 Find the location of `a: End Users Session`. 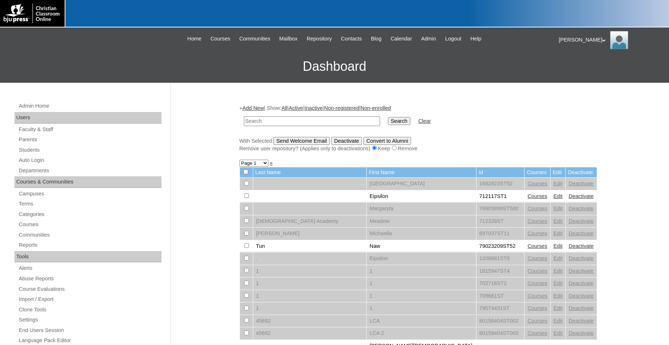

a: End Users Session is located at coordinates (90, 330).